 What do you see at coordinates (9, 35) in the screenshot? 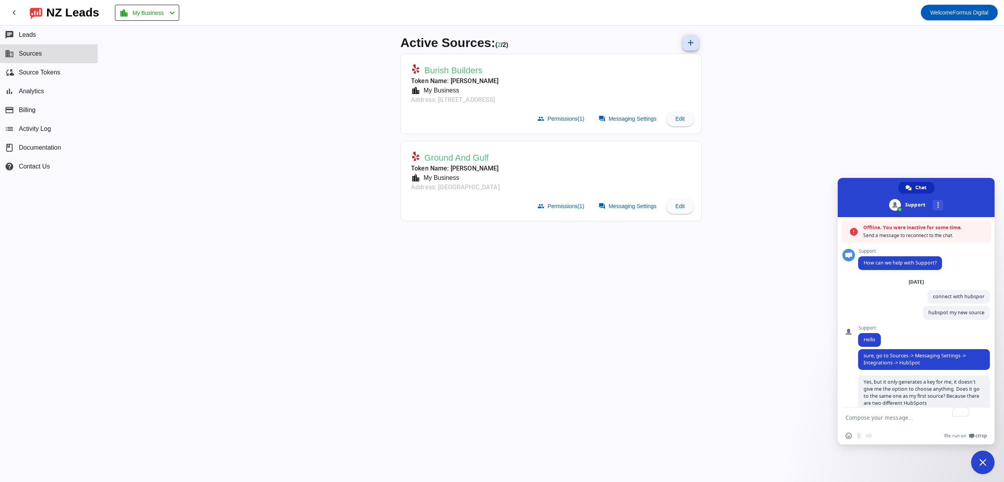
I see `mat-icon: chat` at bounding box center [9, 35].